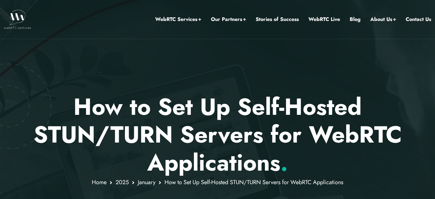  Describe the element at coordinates (122, 182) in the screenshot. I see `span: 2025` at that location.